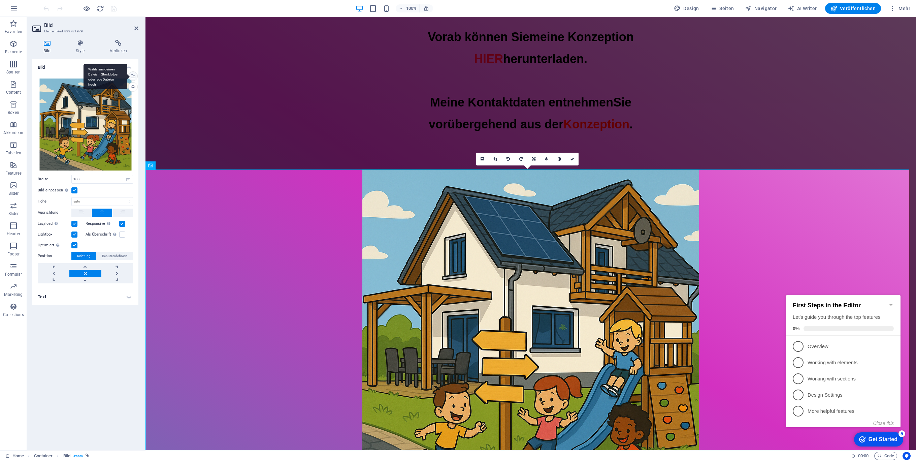 The height and width of the screenshot is (461, 916). I want to click on p: Favoriten, so click(13, 32).